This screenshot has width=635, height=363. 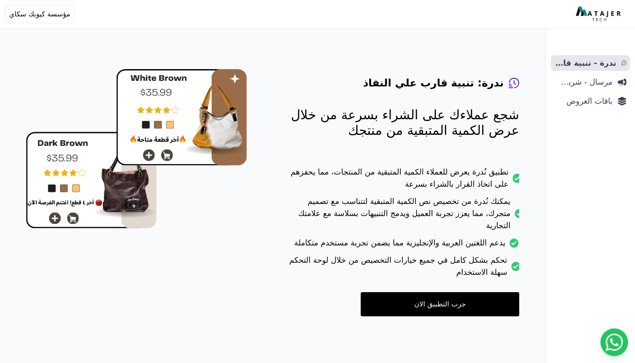 What do you see at coordinates (400, 245) in the screenshot?
I see `li: يدعم اللغتين العربية والإنجليزية مما يضمن تجربة مستخدم متكاملة` at bounding box center [400, 245].